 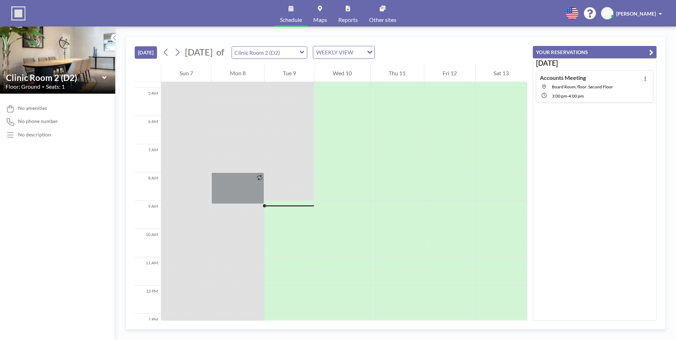 I want to click on button: YOUR RESERVATIONS, so click(x=594, y=52).